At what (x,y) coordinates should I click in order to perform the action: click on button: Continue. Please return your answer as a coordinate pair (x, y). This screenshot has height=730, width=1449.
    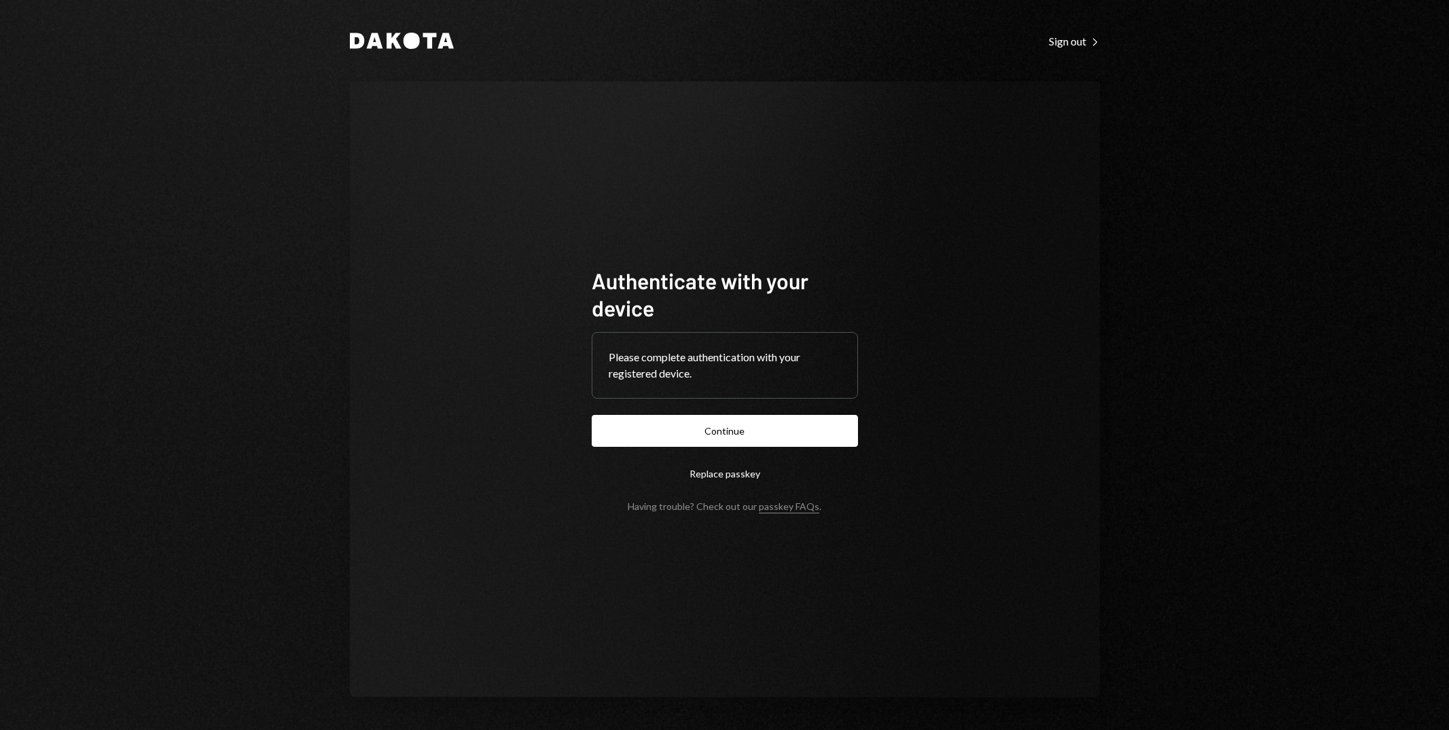
    Looking at the image, I should click on (725, 431).